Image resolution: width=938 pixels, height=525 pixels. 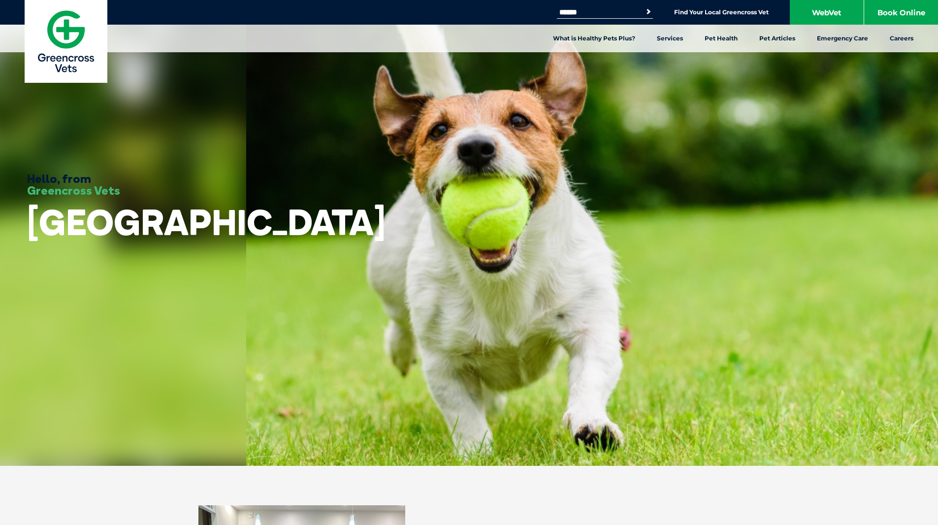 What do you see at coordinates (670, 38) in the screenshot?
I see `a: Services` at bounding box center [670, 38].